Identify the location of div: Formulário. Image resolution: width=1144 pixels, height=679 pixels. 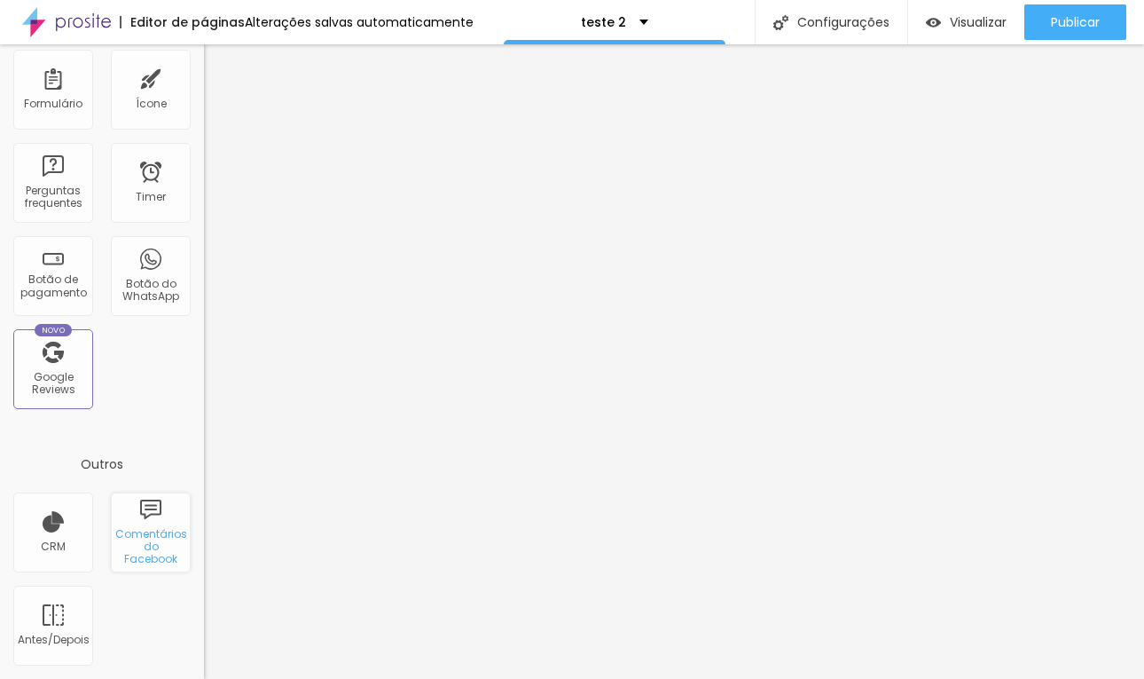
(53, 104).